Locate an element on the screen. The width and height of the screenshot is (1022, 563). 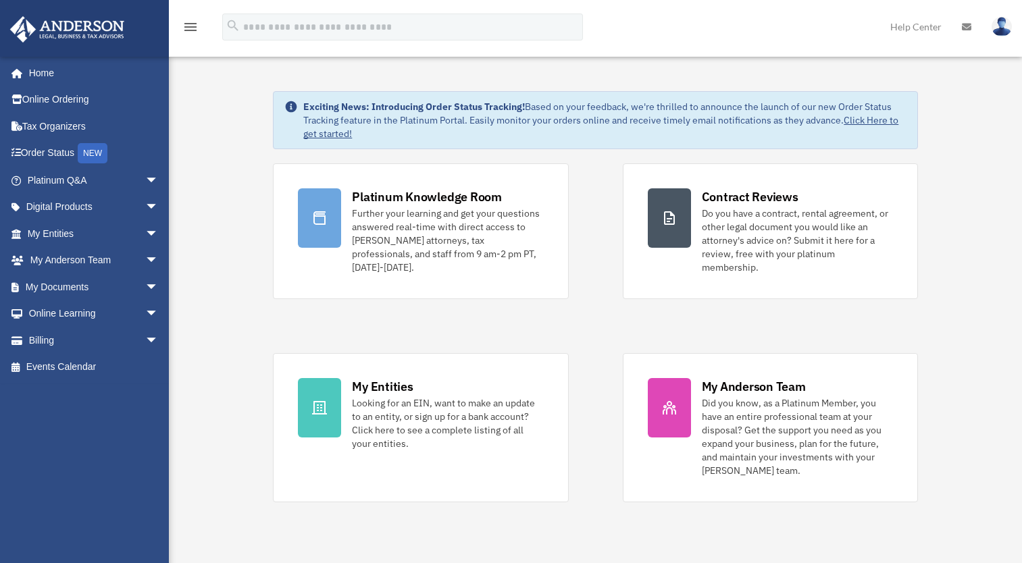
strong: Exciting News: Introducing Order Status Tracking! is located at coordinates (414, 107).